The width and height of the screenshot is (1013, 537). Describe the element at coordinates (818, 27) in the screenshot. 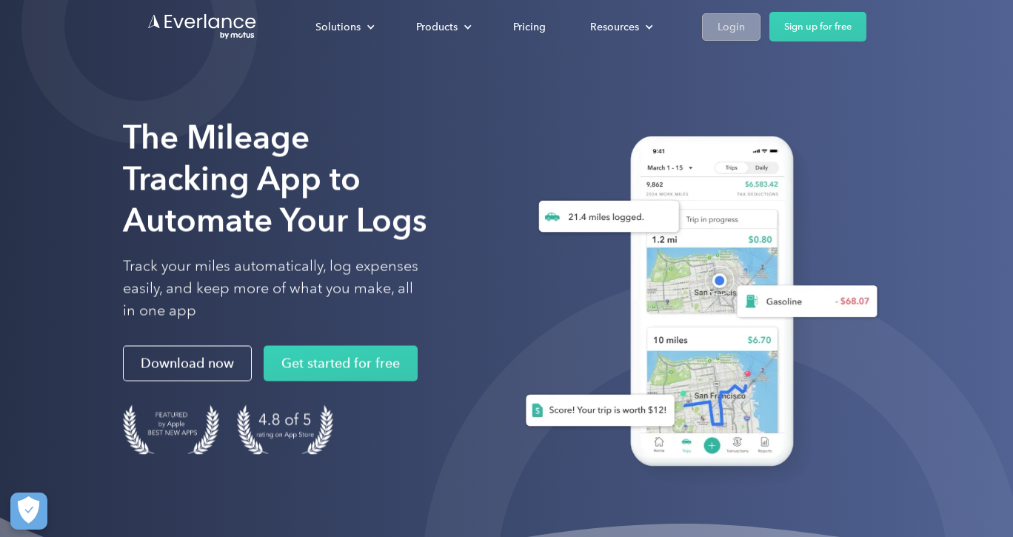

I see `a: Sign up for free` at that location.